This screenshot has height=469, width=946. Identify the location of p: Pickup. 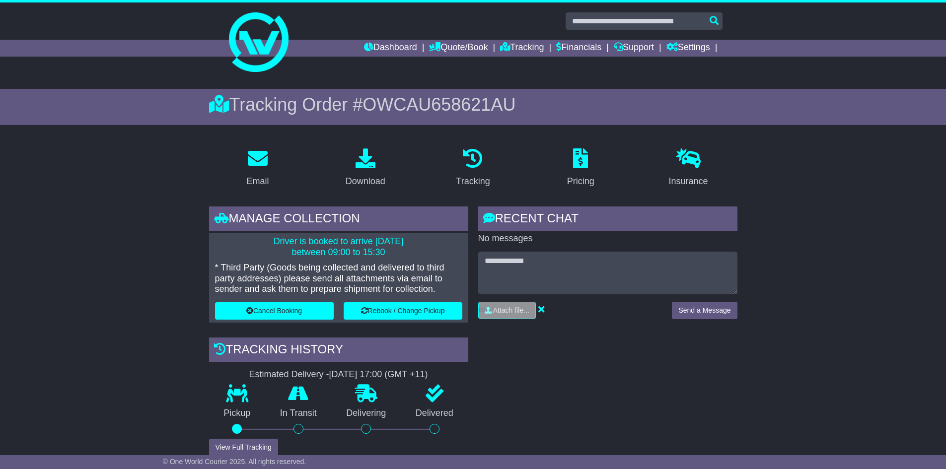
(237, 414).